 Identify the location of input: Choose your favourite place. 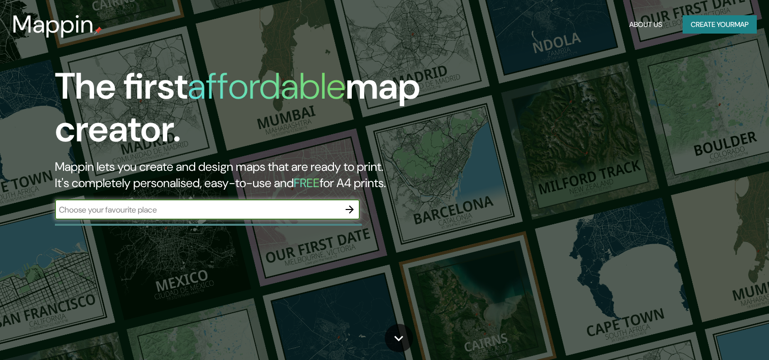
(197, 209).